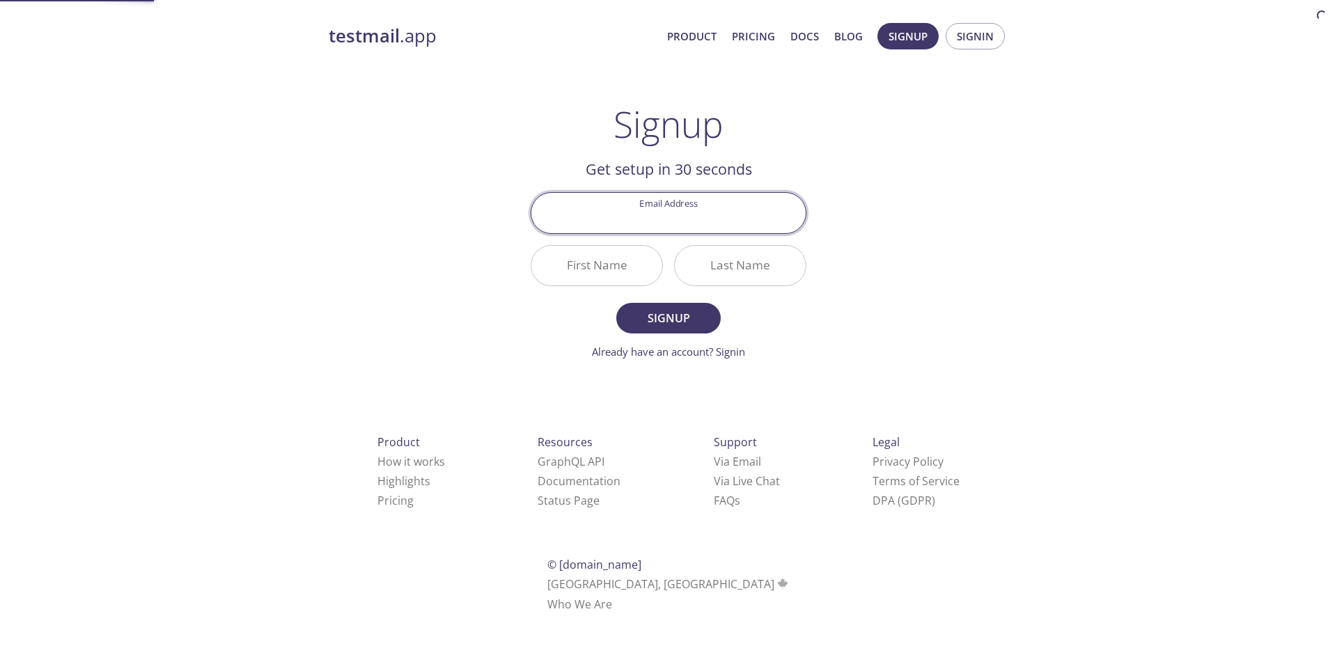  Describe the element at coordinates (571, 462) in the screenshot. I see `a: GraphQL API` at that location.